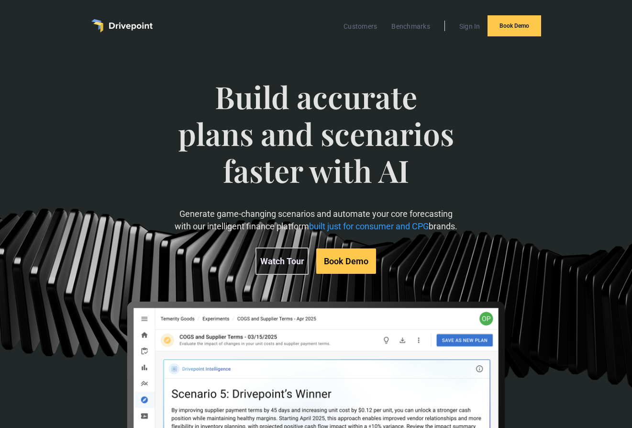  Describe the element at coordinates (369, 226) in the screenshot. I see `span: built just for consumer and CPG` at that location.